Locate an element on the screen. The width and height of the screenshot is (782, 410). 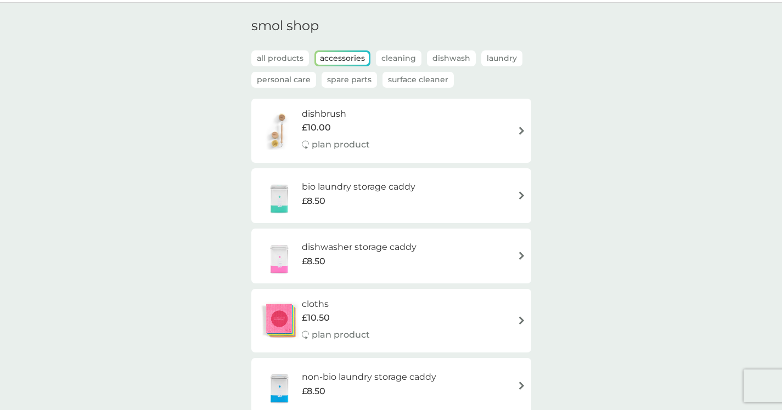
img: dishbrush is located at coordinates (279, 131).